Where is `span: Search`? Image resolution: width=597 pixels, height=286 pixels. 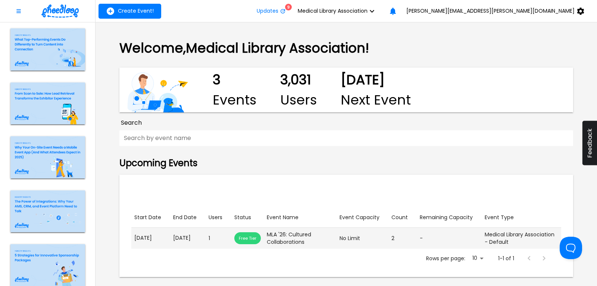
span: Search is located at coordinates (131, 123).